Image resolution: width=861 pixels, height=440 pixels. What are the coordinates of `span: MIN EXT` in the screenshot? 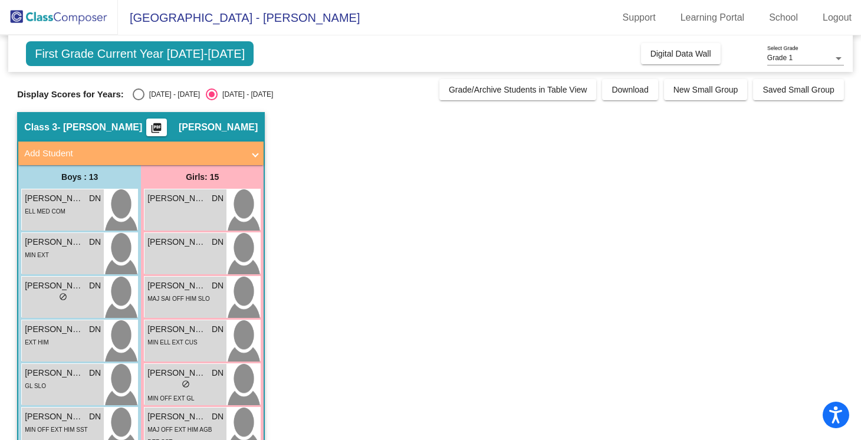 It's located at (37, 255).